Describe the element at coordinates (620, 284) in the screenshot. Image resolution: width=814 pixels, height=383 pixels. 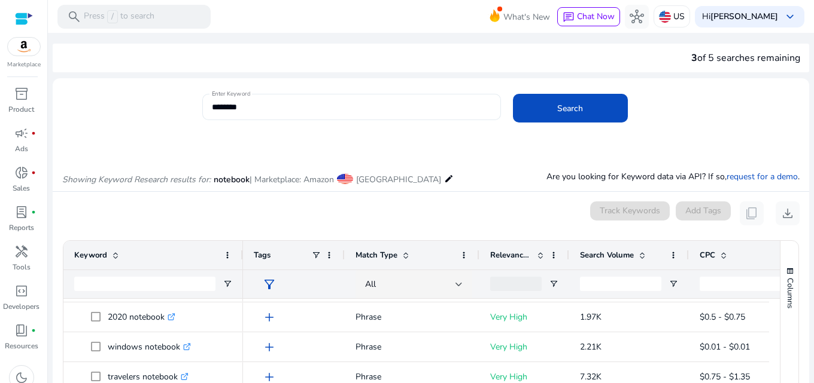
I see `input: Search Volume Filter Input` at that location.